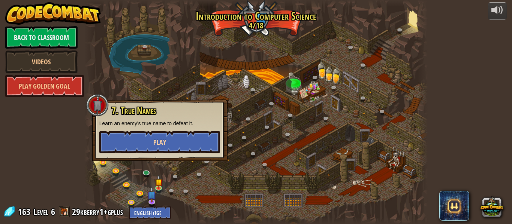 Image resolution: width=512 pixels, height=224 pixels. I want to click on a: Videos, so click(41, 62).